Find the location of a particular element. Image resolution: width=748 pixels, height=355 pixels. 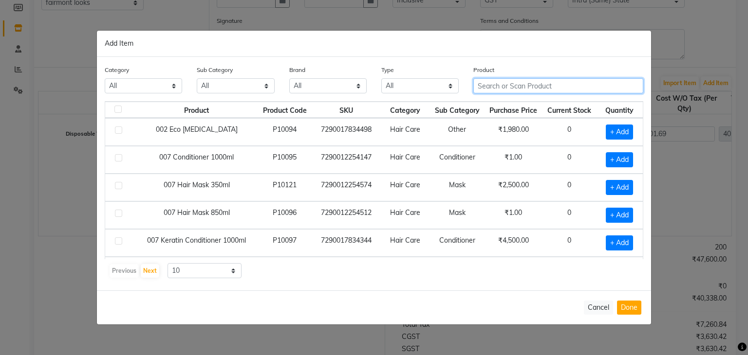

th: SKU is located at coordinates (346, 110).